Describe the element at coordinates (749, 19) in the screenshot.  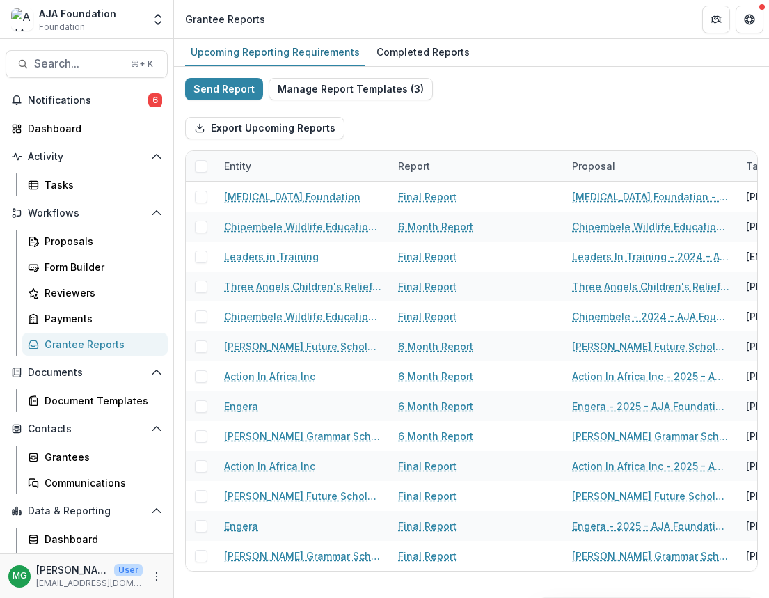
I see `button: Get Help` at that location.